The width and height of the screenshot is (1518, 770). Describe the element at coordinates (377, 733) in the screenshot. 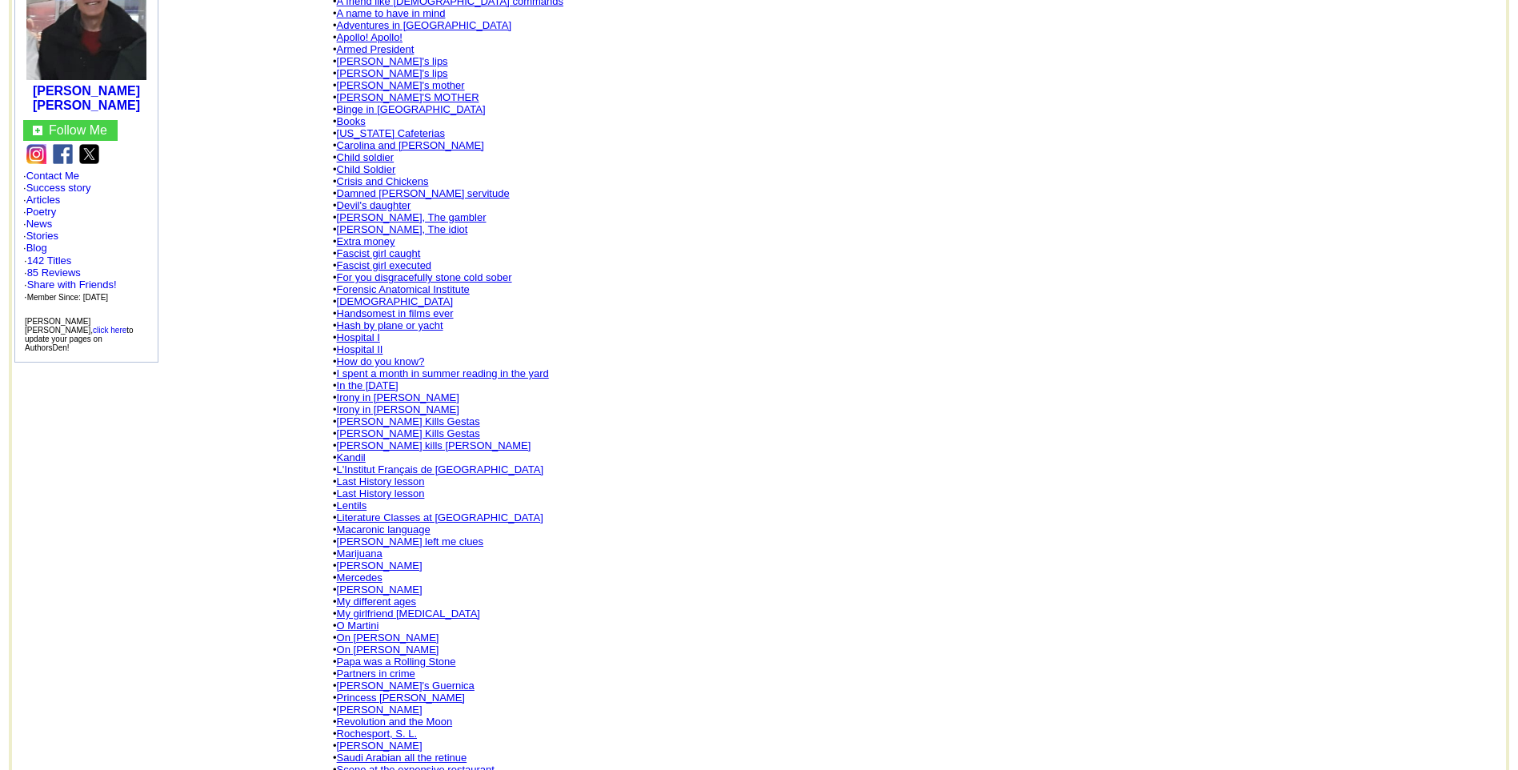

I see `a: Rochesport, S. L.` at that location.